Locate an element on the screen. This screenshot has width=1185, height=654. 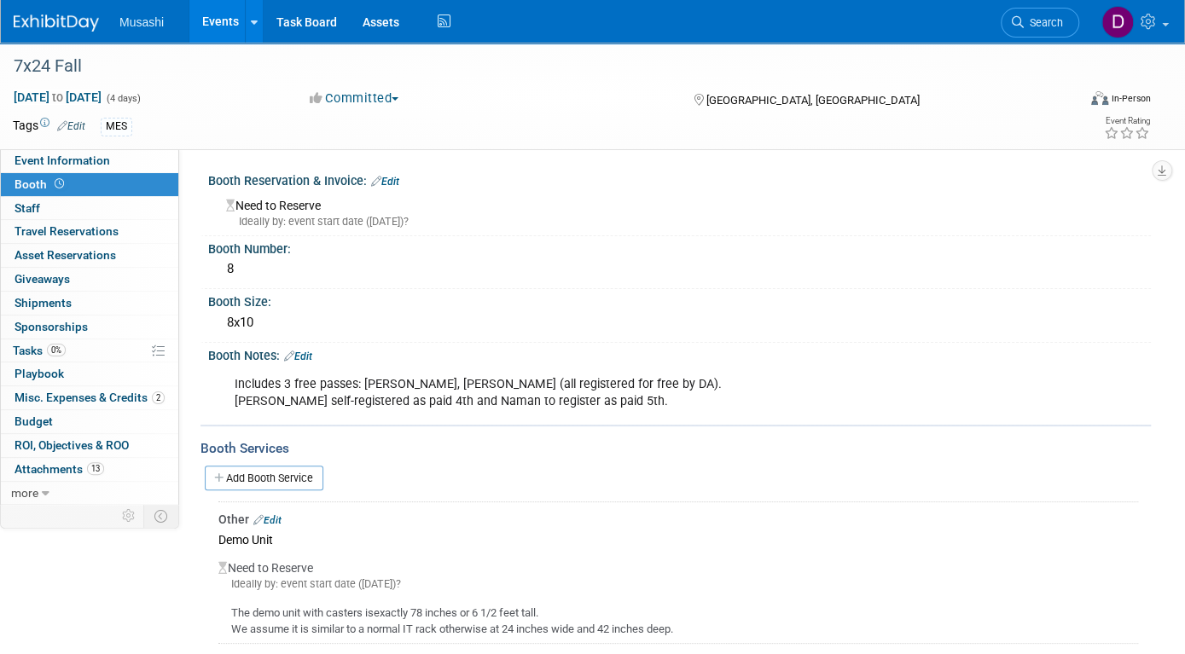
span: Booth not reserved yet is located at coordinates (59, 183).